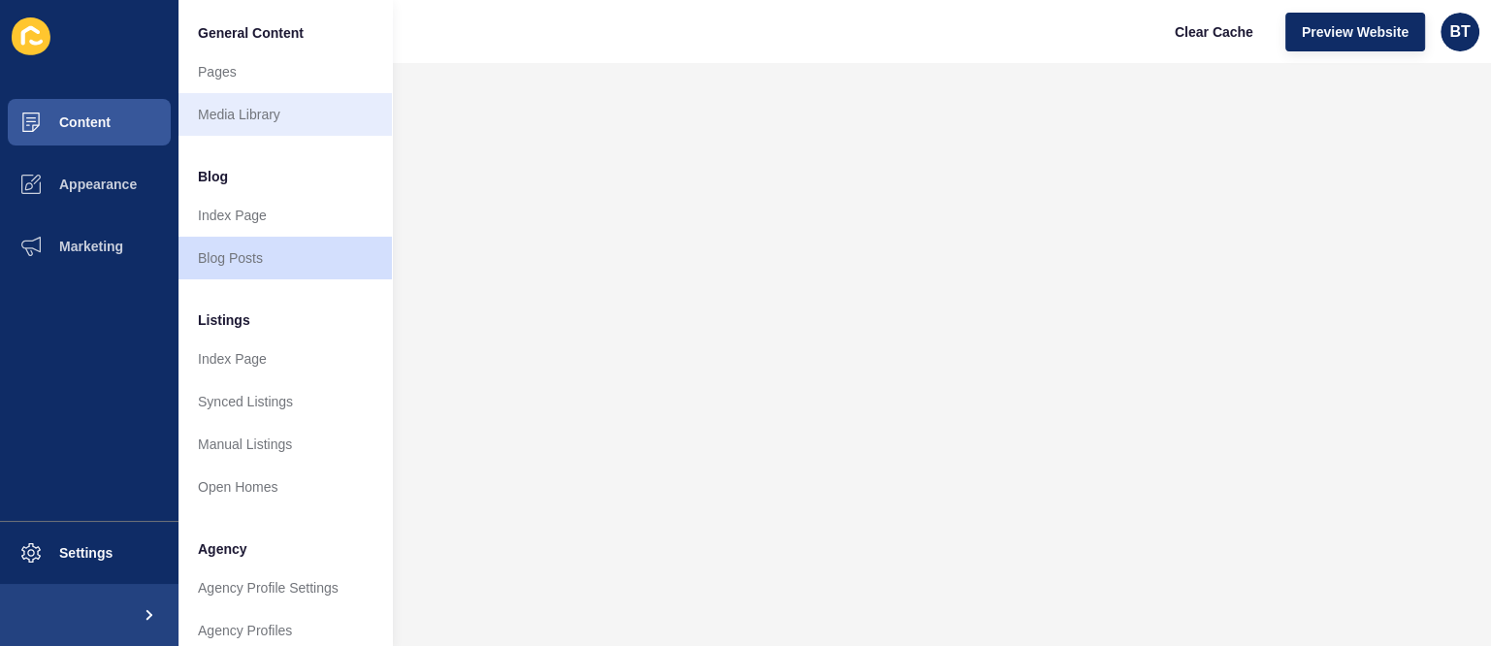  I want to click on span: BT, so click(1459, 32).